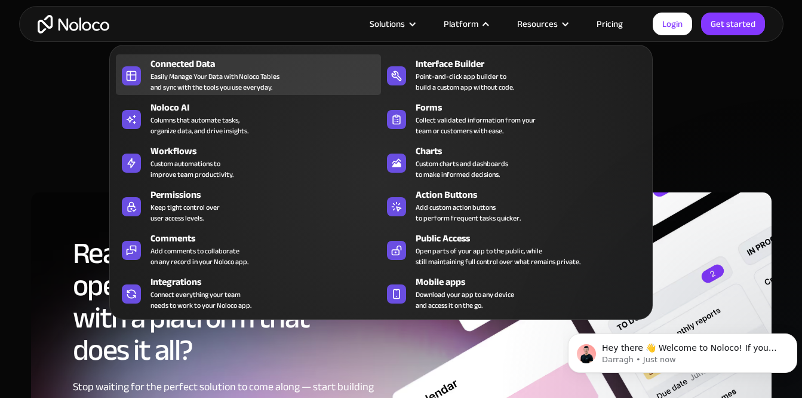 This screenshot has width=802, height=398. Describe the element at coordinates (534, 108) in the screenshot. I see `div: Forms` at that location.